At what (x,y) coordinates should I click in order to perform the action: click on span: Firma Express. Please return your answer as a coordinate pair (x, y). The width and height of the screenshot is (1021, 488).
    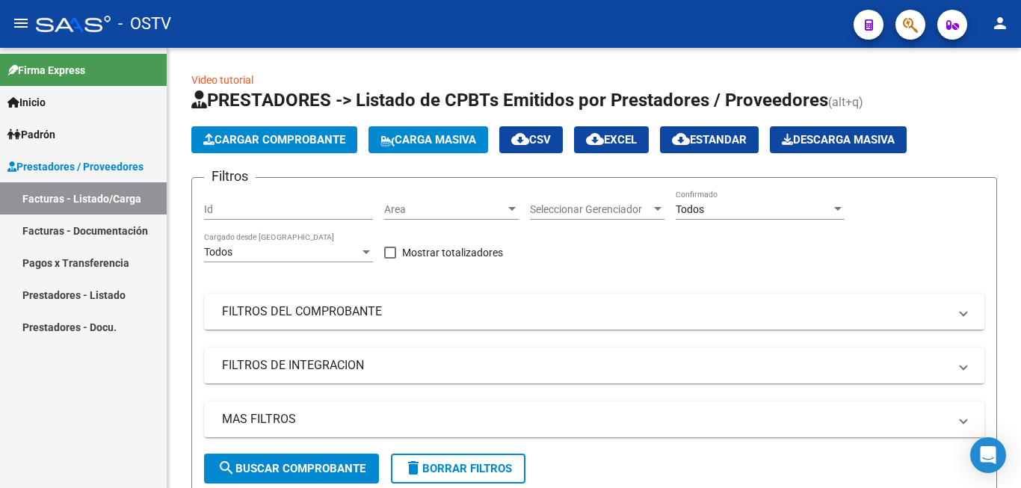
    Looking at the image, I should click on (46, 70).